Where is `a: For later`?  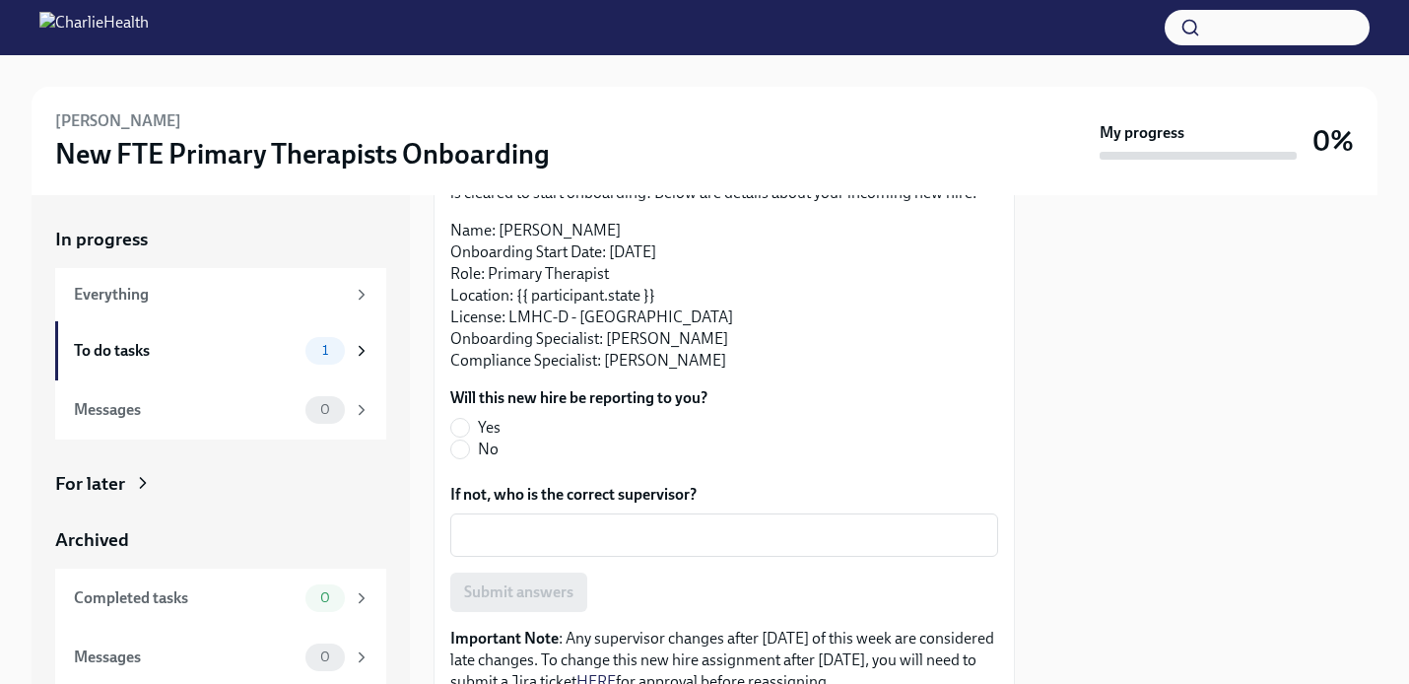
a: For later is located at coordinates (221, 484).